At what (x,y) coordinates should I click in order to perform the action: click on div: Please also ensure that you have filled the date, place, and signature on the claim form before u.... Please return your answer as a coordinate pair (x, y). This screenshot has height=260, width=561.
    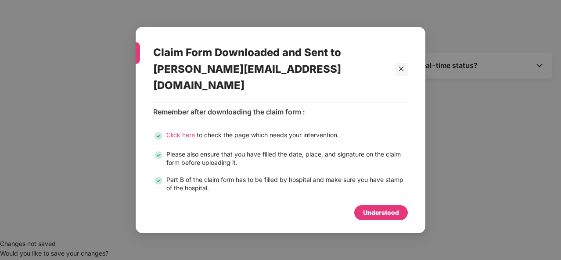
    Looking at the image, I should click on (287, 159).